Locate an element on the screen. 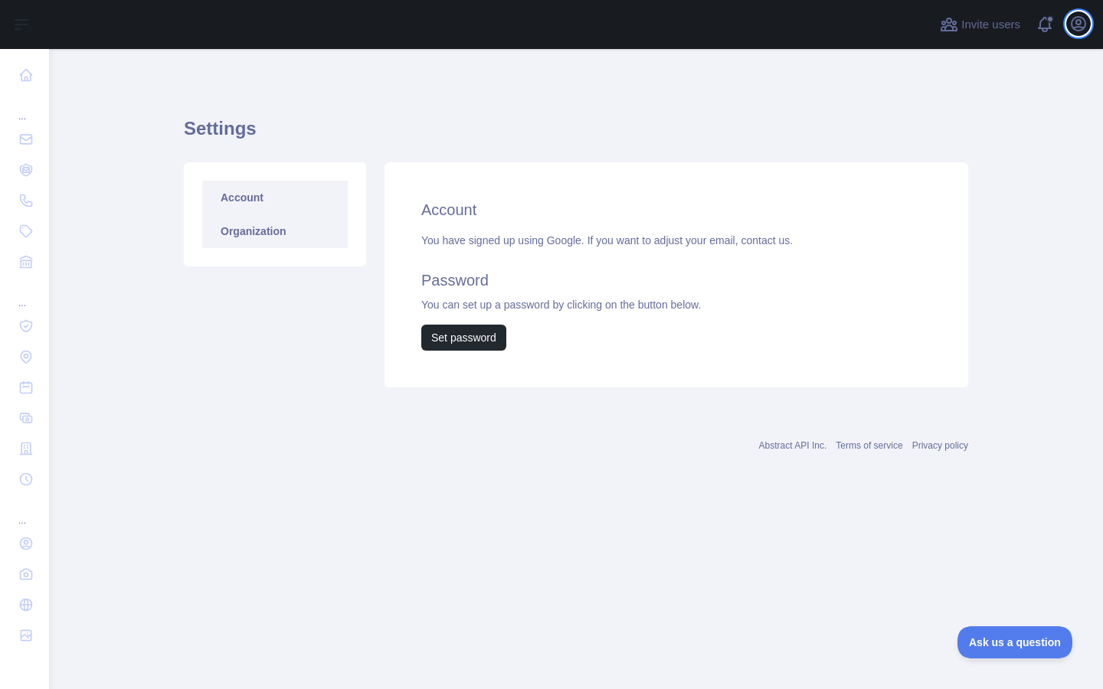  span: Invite users is located at coordinates (991, 25).